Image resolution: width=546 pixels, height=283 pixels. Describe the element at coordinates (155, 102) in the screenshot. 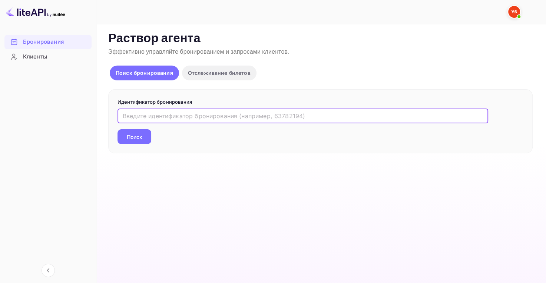

I see `ya-tr-span: Идентификатор бронирования` at that location.